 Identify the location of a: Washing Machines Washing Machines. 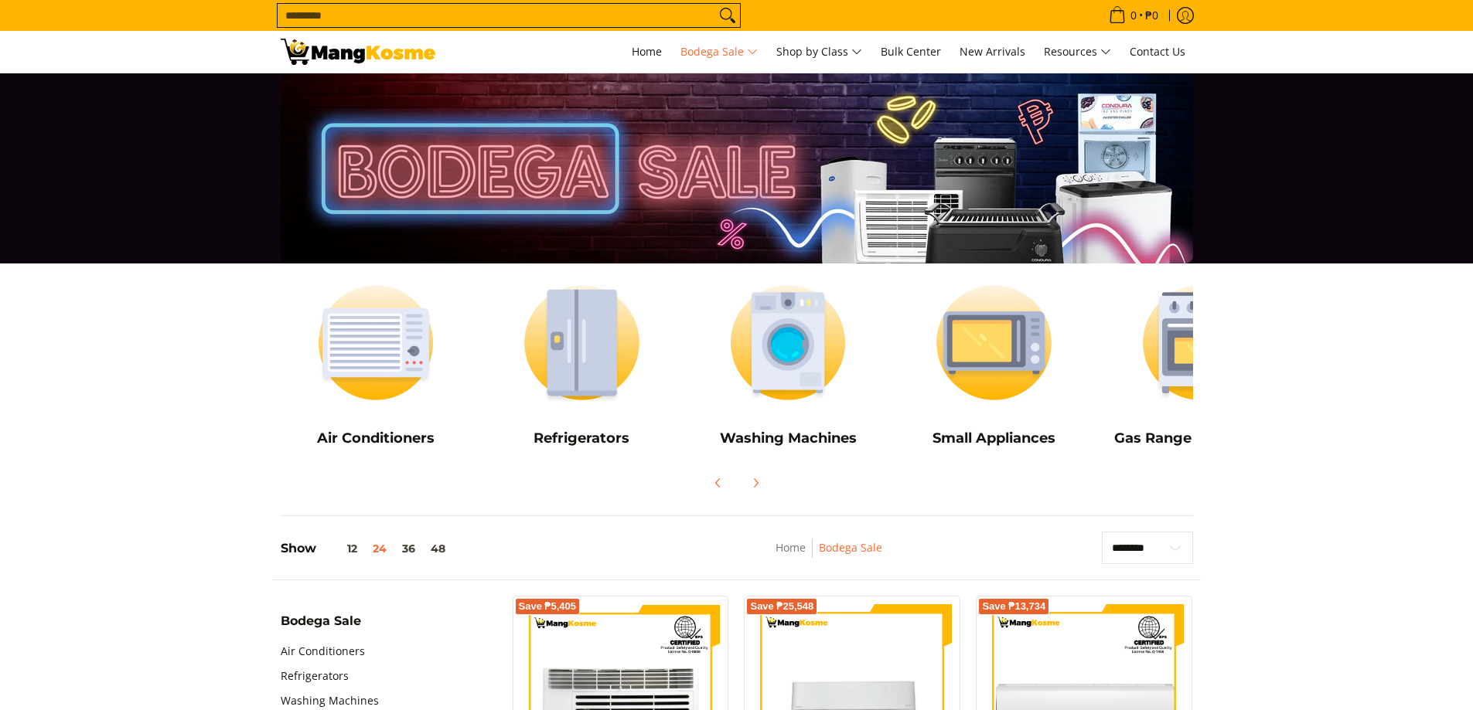
(788, 365).